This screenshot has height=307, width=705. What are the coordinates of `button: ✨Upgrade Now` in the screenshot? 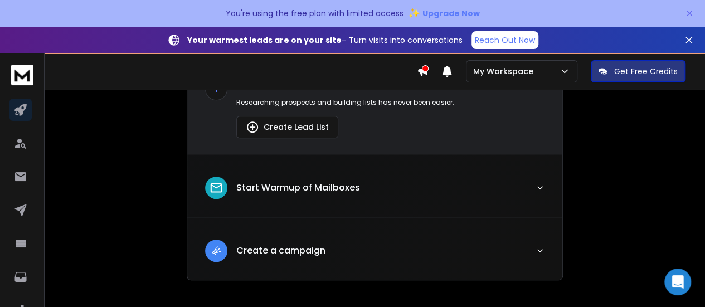 It's located at (444, 13).